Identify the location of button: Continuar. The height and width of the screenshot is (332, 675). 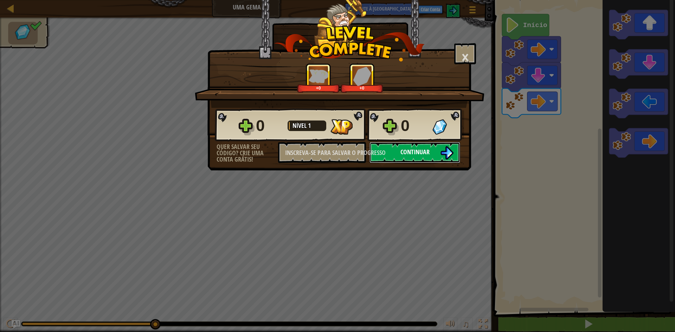
(415, 153).